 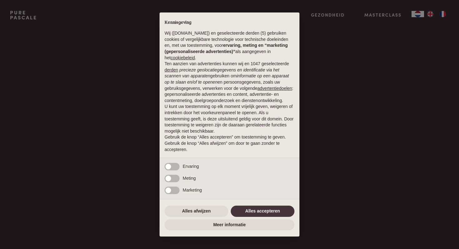 I want to click on button: Meer informatie, so click(x=229, y=225).